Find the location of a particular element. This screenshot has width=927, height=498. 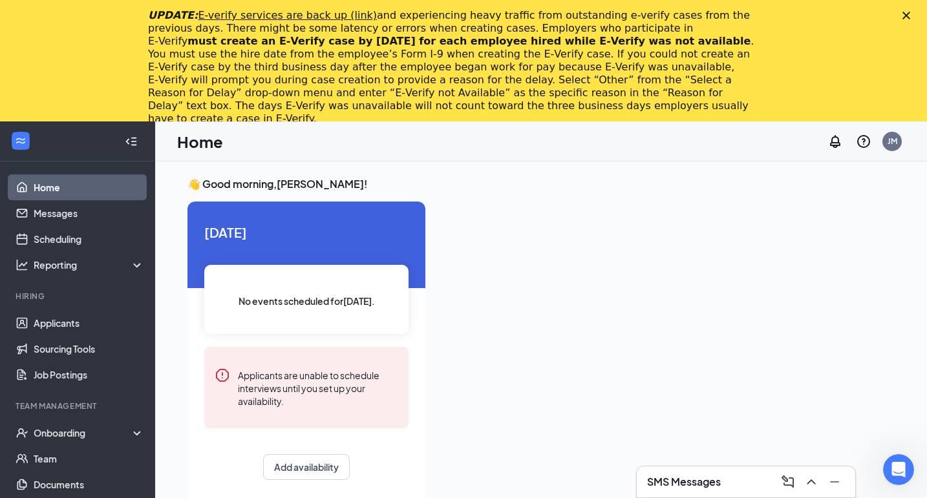

a: Applicants is located at coordinates (89, 323).